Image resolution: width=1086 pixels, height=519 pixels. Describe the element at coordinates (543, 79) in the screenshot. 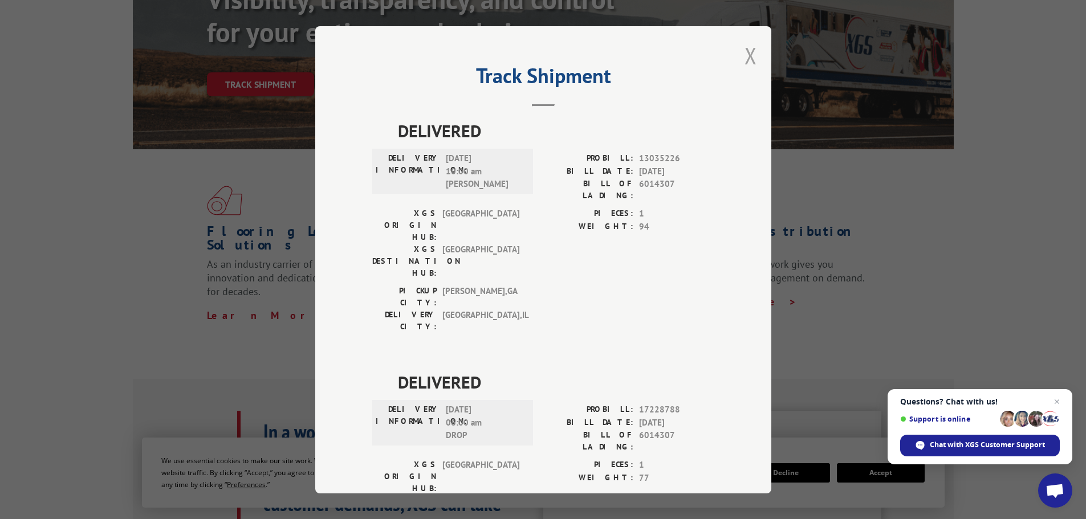

I see `h2: Track Shipment` at that location.